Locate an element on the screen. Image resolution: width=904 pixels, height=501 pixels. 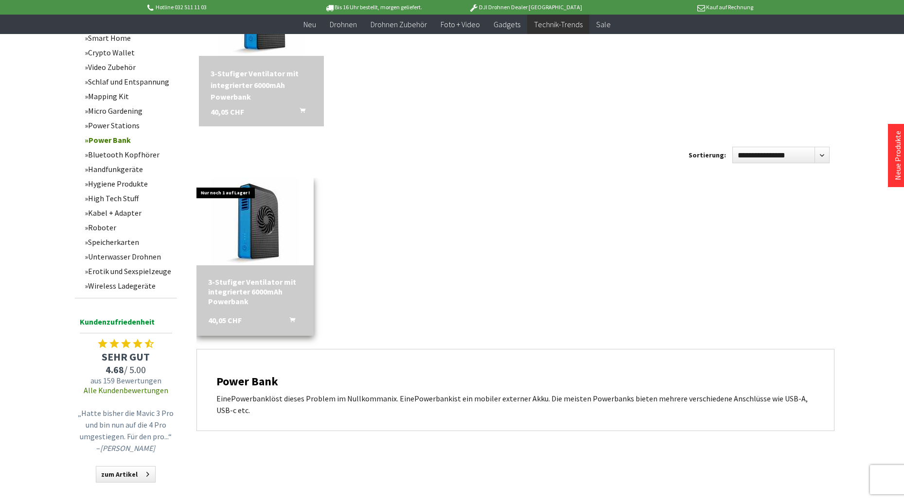
a: Neu is located at coordinates (310, 24).